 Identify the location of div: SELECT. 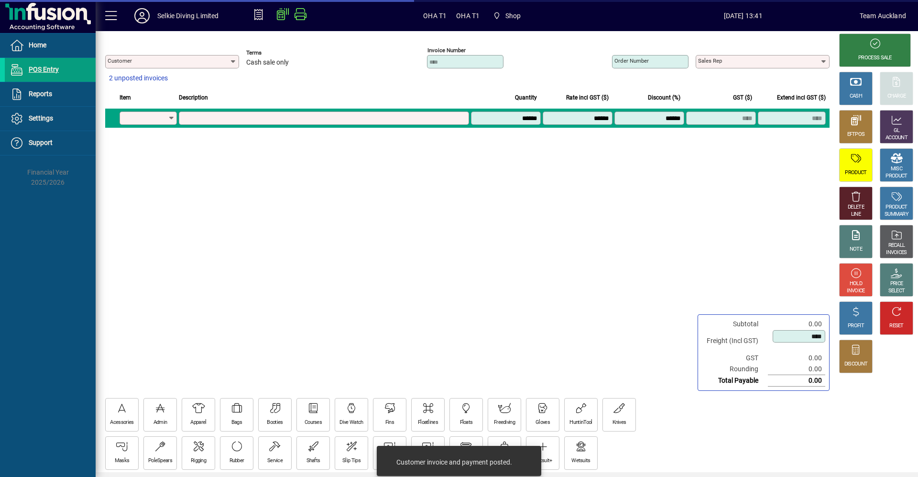
(896, 291).